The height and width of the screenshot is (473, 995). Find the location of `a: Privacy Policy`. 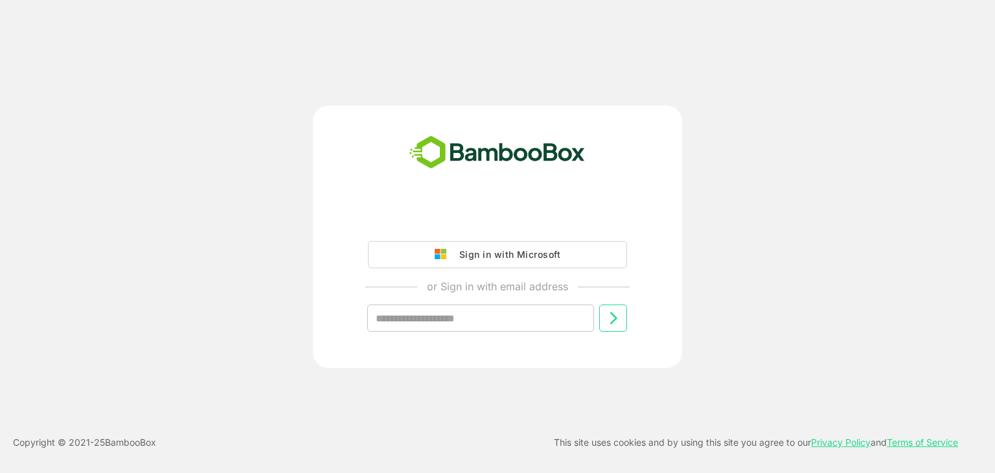

a: Privacy Policy is located at coordinates (841, 442).